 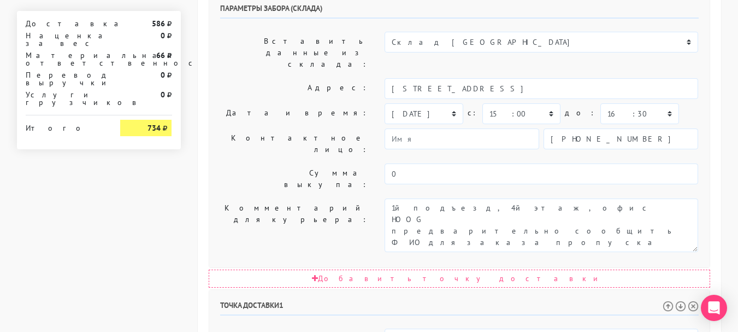 I want to click on label: до:, so click(x=580, y=113).